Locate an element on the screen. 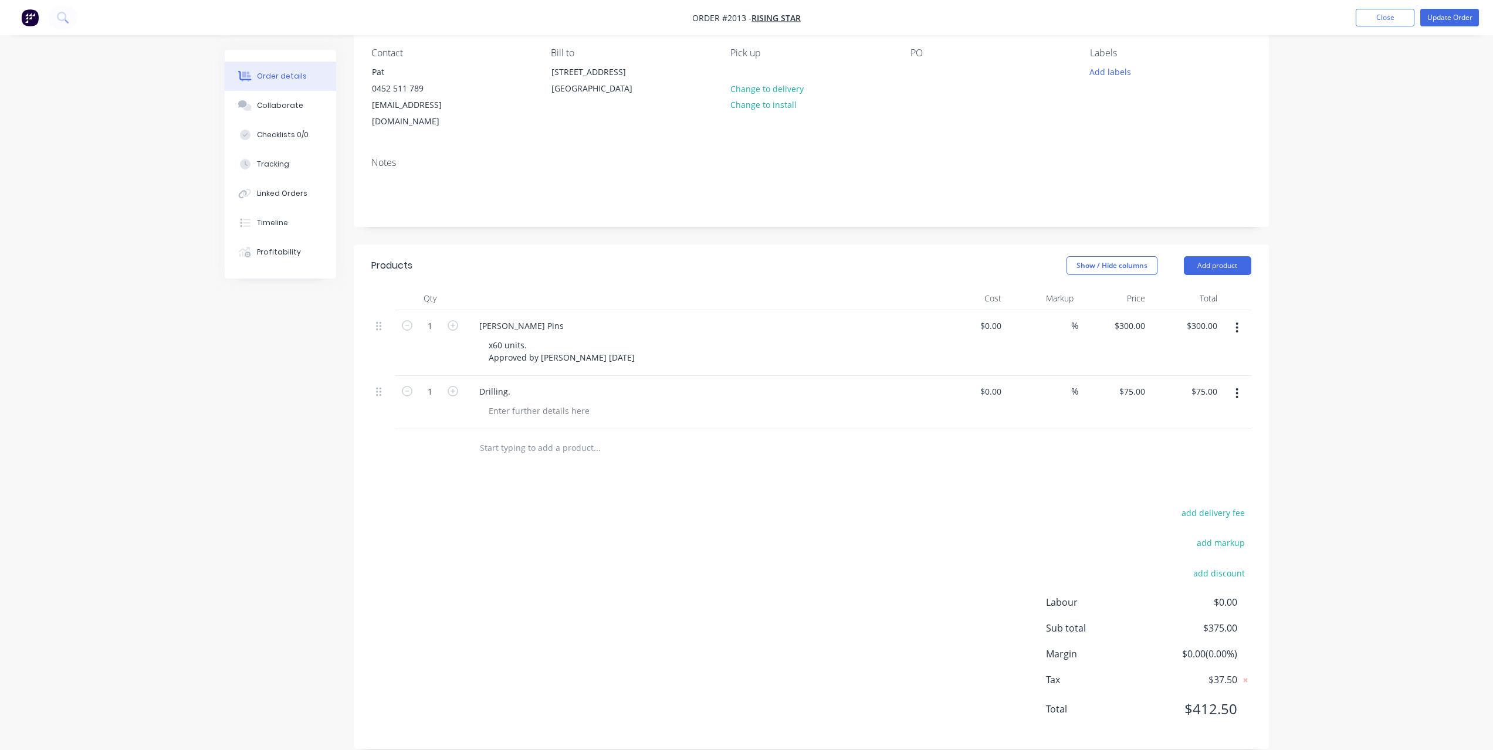 Image resolution: width=1493 pixels, height=750 pixels. span: Total is located at coordinates (1098, 709).